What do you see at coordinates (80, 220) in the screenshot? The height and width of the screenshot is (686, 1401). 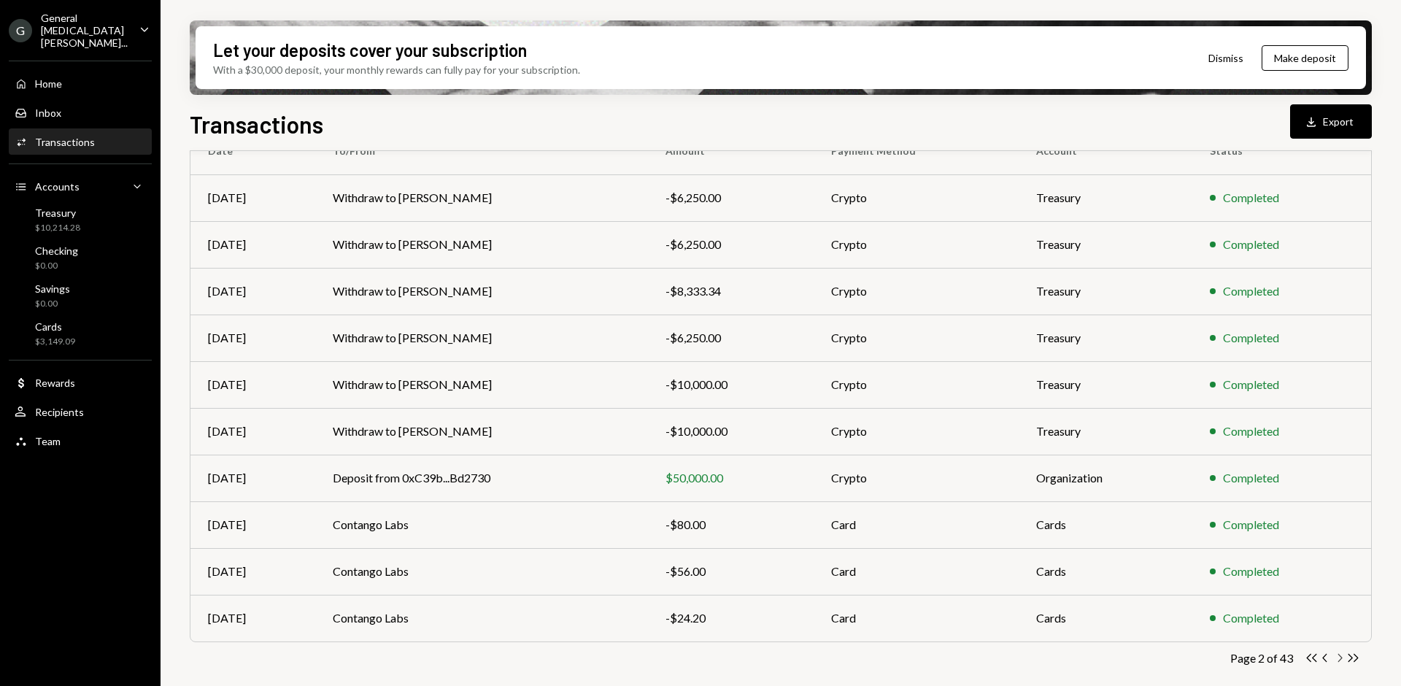 I see `a: Treasury$10,214.28` at bounding box center [80, 220].